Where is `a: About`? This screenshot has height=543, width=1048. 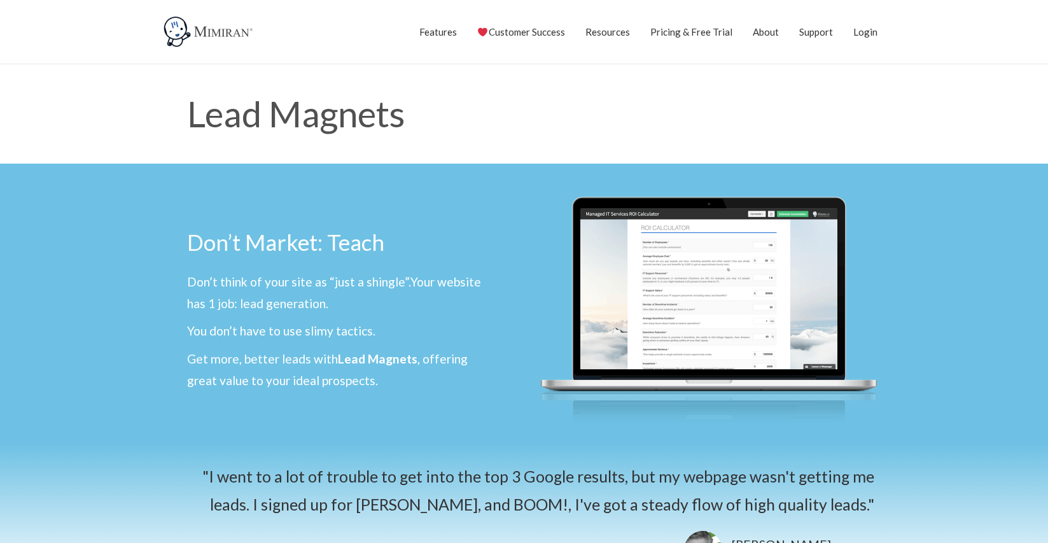
a: About is located at coordinates (765, 32).